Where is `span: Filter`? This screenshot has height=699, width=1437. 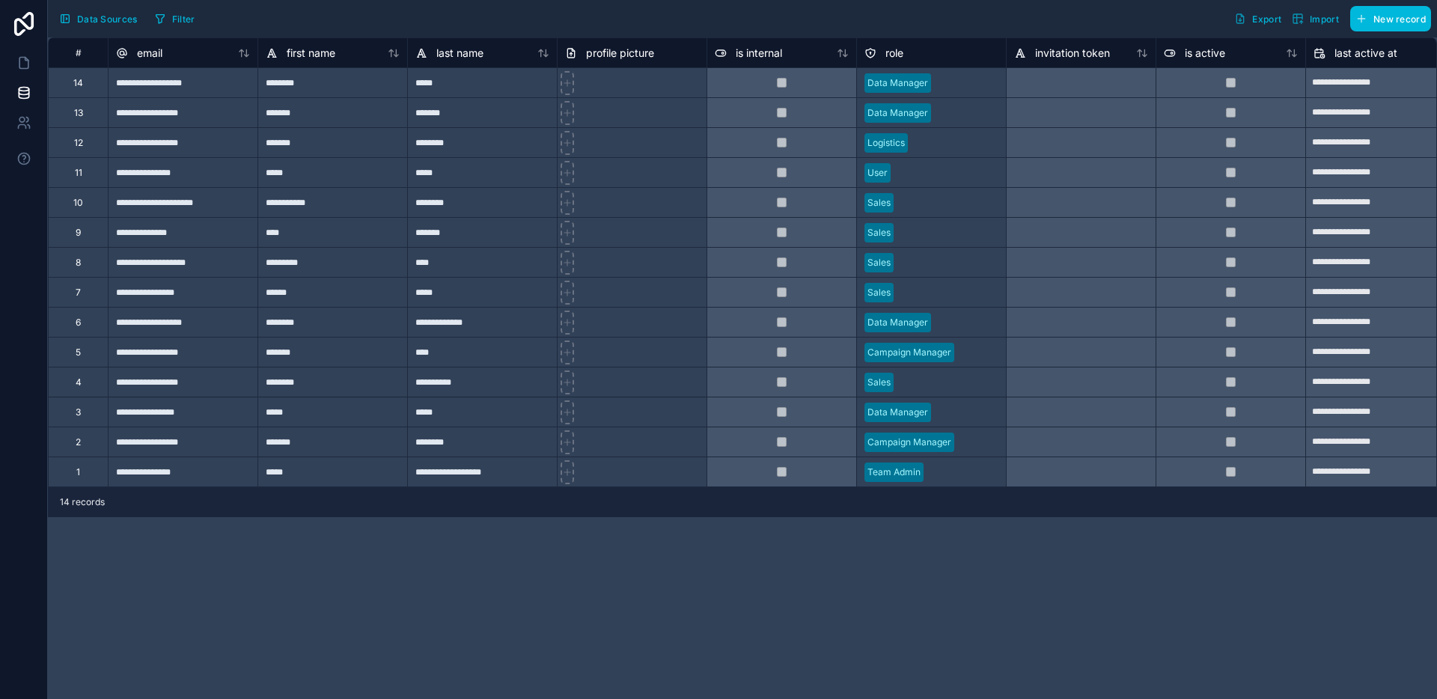 span: Filter is located at coordinates (183, 19).